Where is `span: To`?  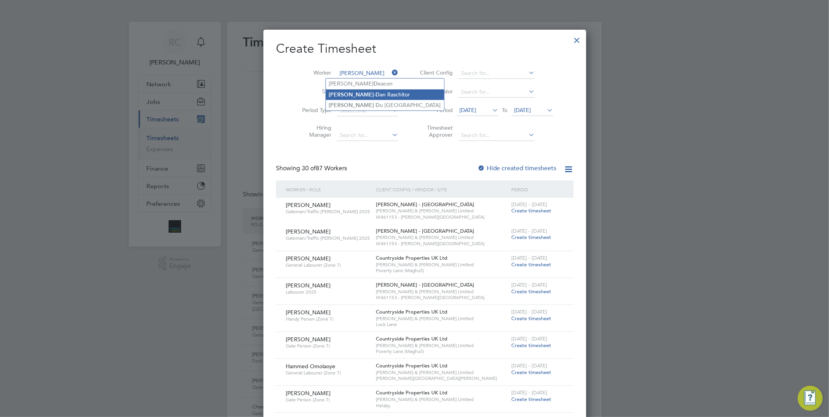
span: To is located at coordinates (505, 110).